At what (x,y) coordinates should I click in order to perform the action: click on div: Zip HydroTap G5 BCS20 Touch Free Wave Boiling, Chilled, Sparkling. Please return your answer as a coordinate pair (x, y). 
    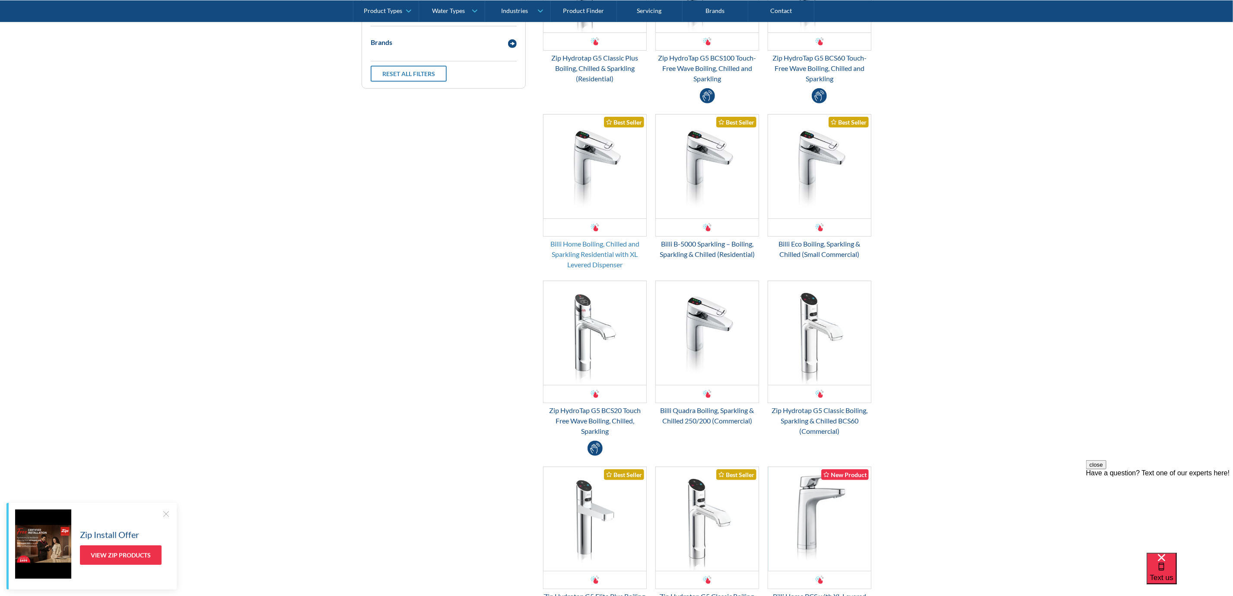
    Looking at the image, I should click on (595, 420).